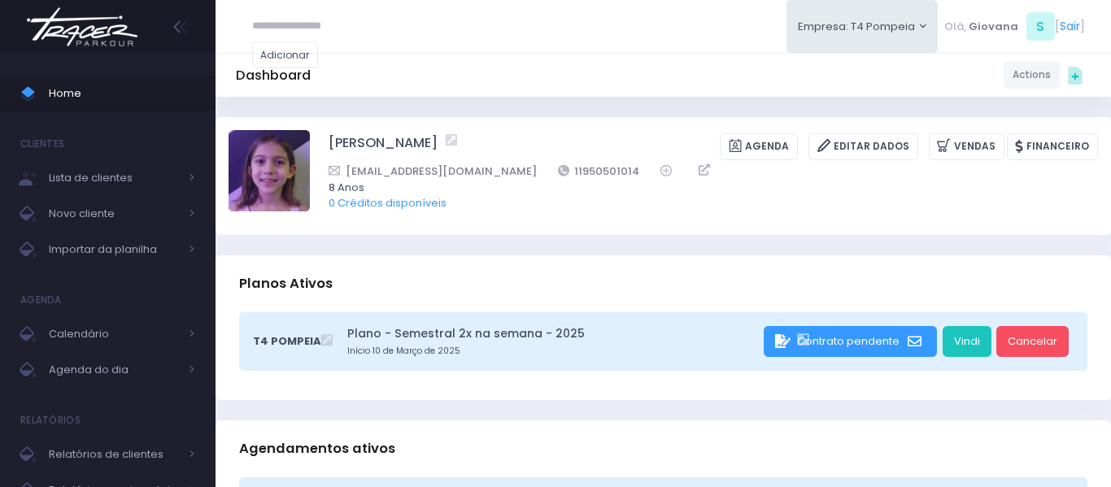  What do you see at coordinates (269, 173) in the screenshot?
I see `label: Alterar foto de perfil` at bounding box center [269, 173].